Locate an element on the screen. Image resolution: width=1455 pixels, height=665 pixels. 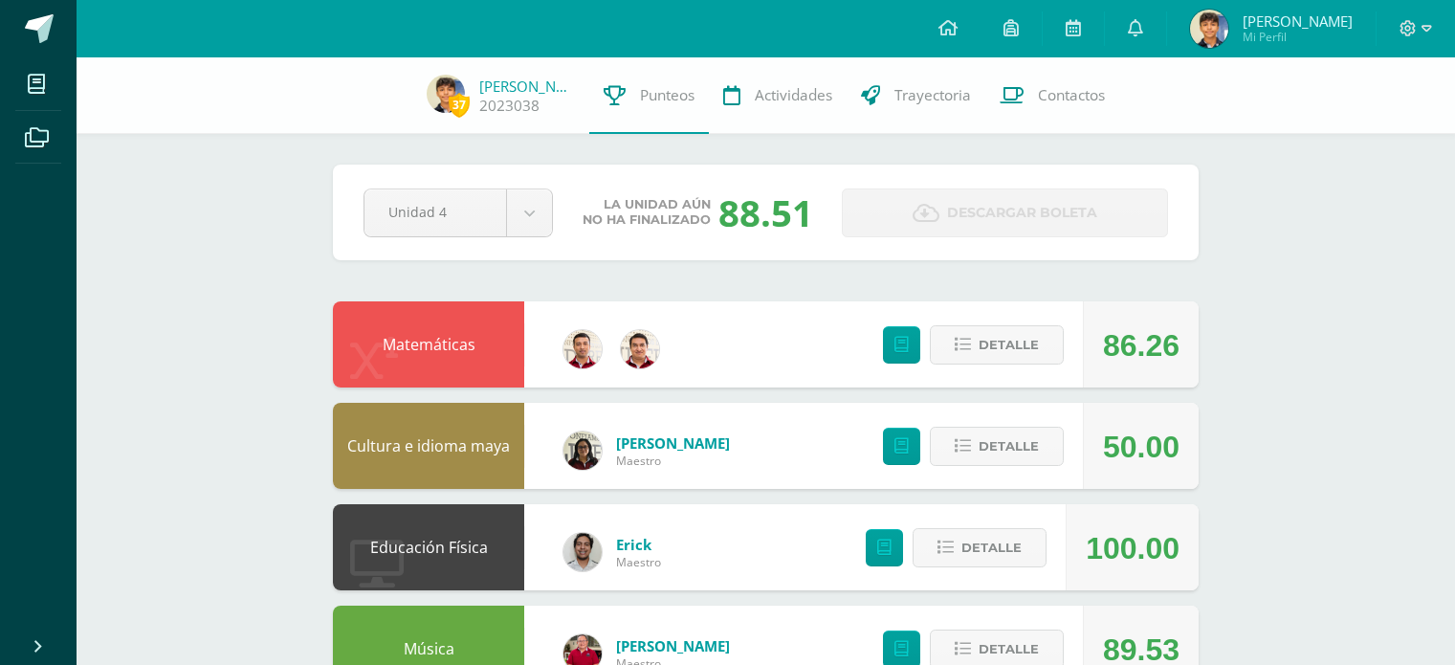
span: Contactos is located at coordinates (1071, 95).